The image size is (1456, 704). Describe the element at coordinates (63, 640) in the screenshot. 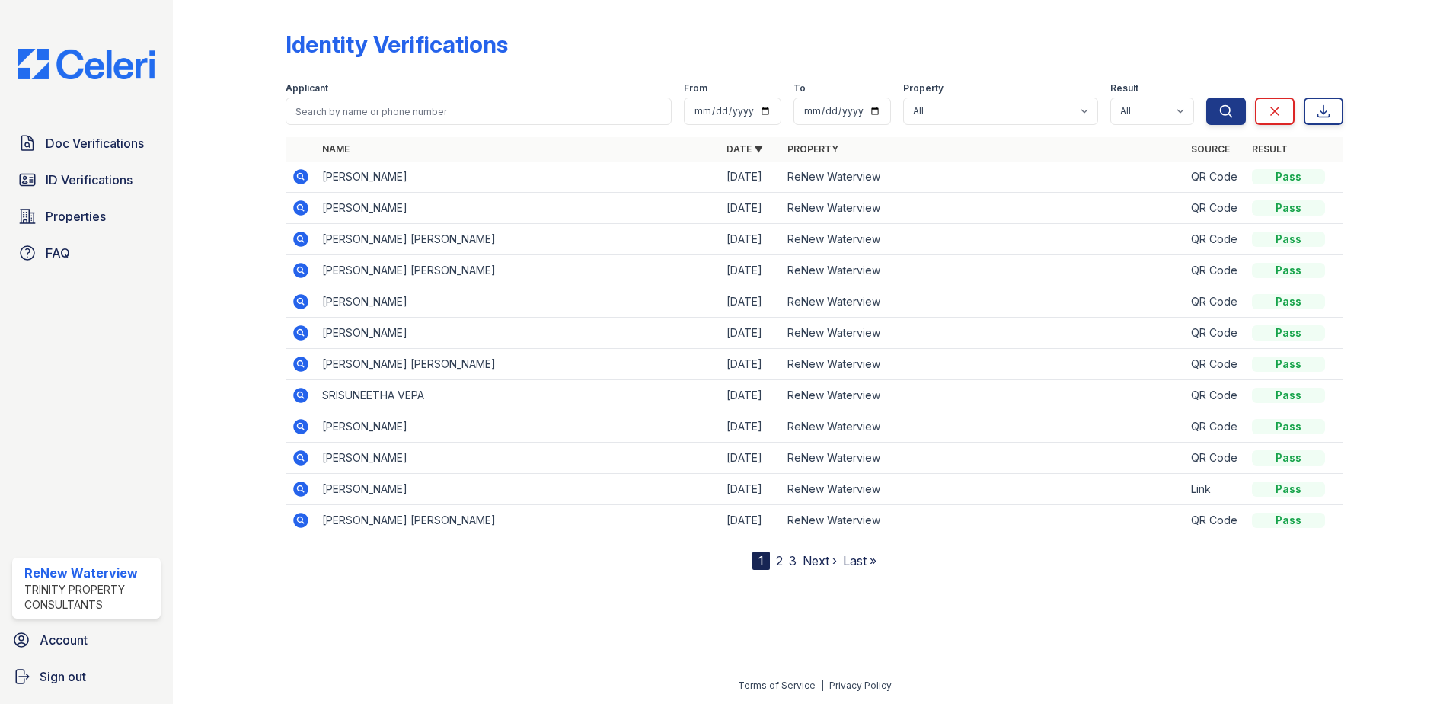

I see `span: Account` at that location.